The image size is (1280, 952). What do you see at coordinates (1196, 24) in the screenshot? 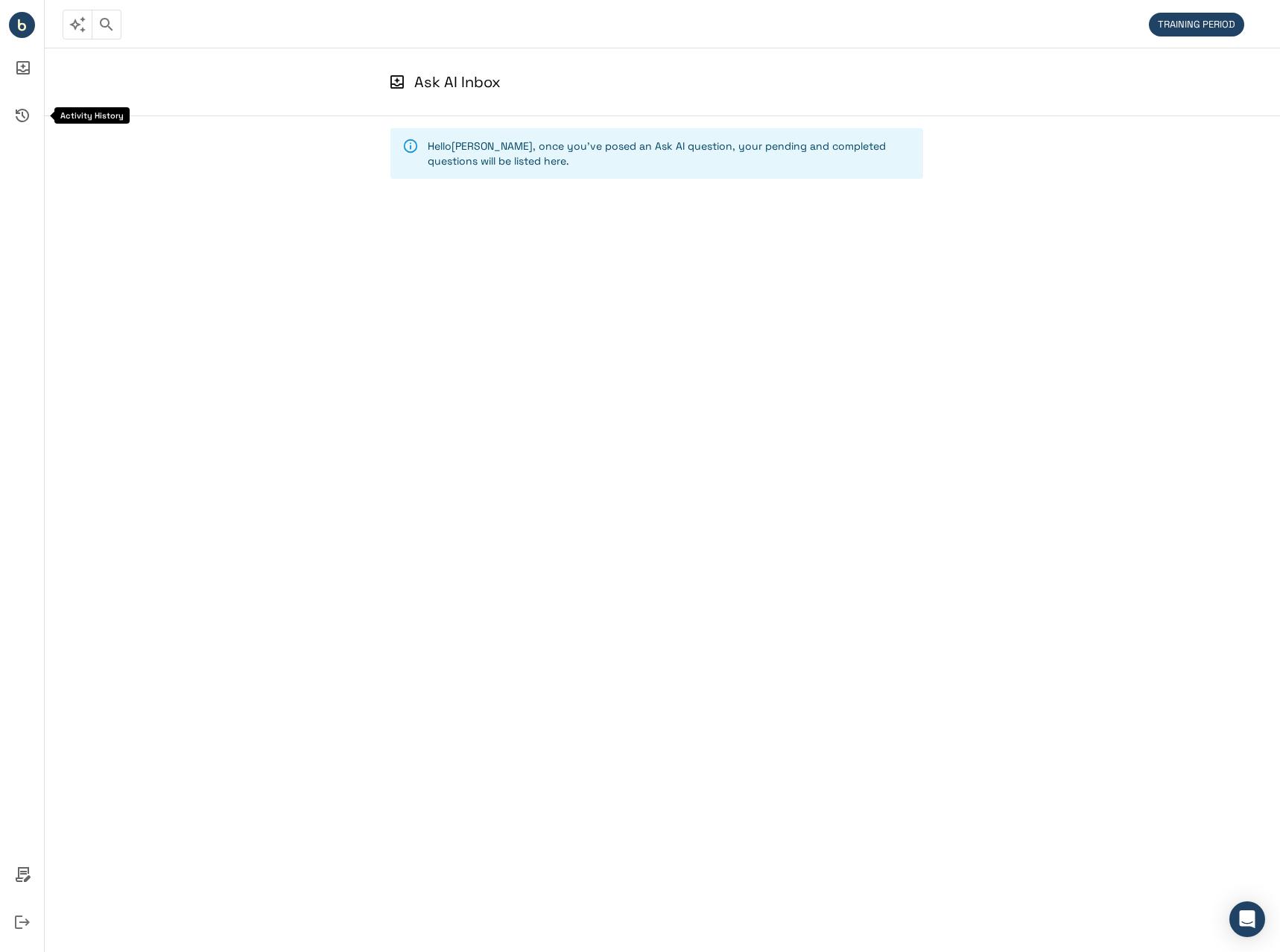
I see `span: TRAINING PERIOD` at bounding box center [1196, 24].